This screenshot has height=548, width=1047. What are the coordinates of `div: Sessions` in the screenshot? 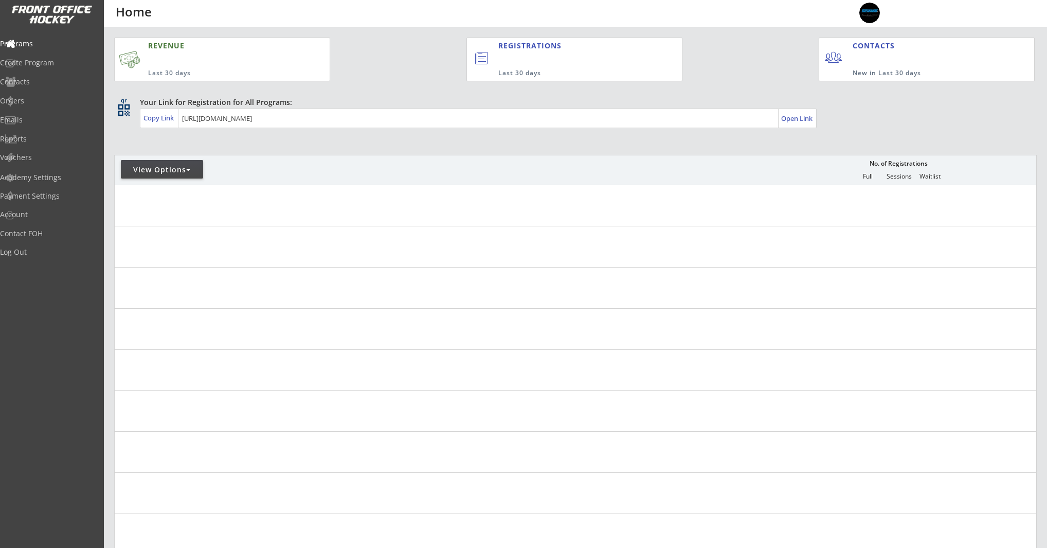 It's located at (899, 176).